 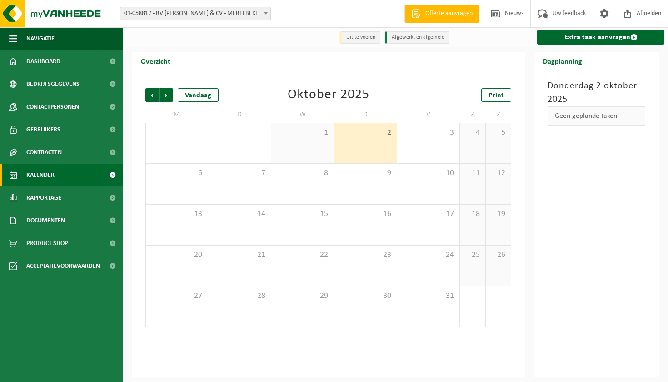 What do you see at coordinates (195, 14) in the screenshot?
I see `span: 01-058817 - BV MARC SANITAIR & CV - MERELBEKE` at bounding box center [195, 14].